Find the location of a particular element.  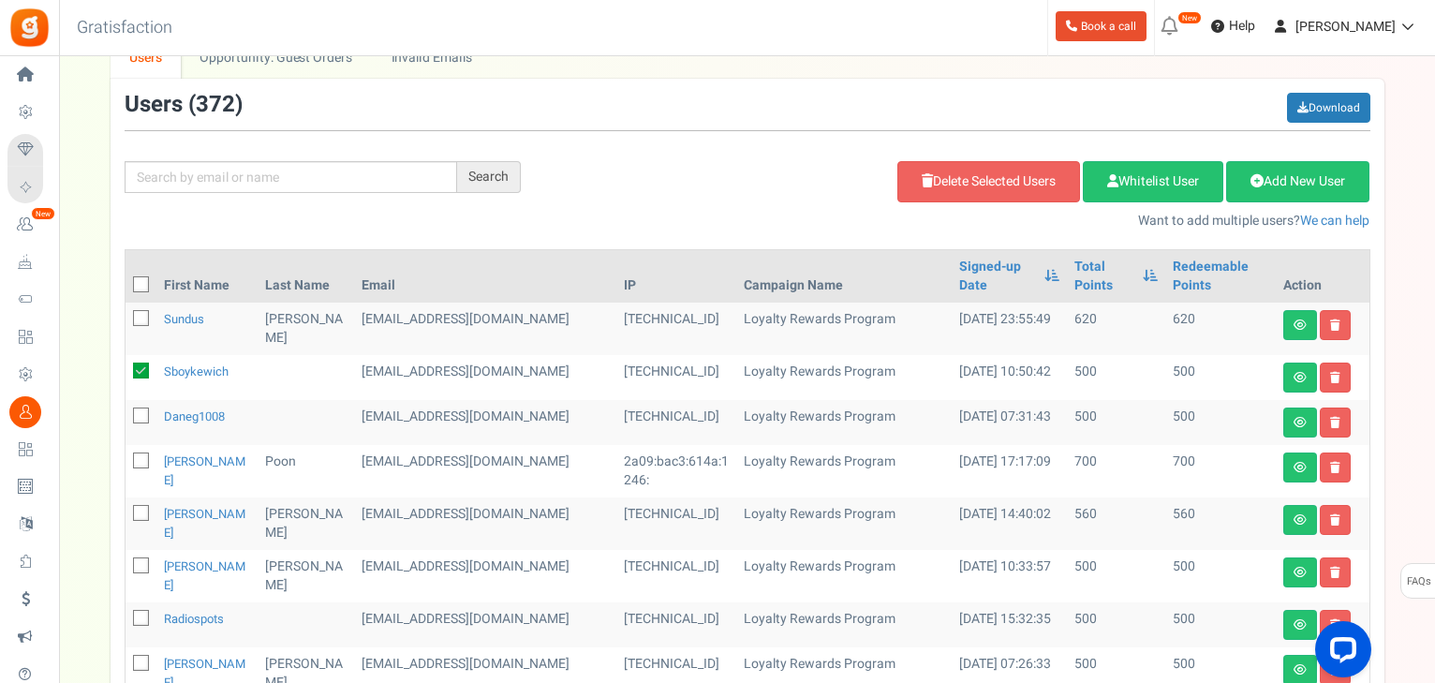

a: Redeemable Points is located at coordinates (1221, 276).